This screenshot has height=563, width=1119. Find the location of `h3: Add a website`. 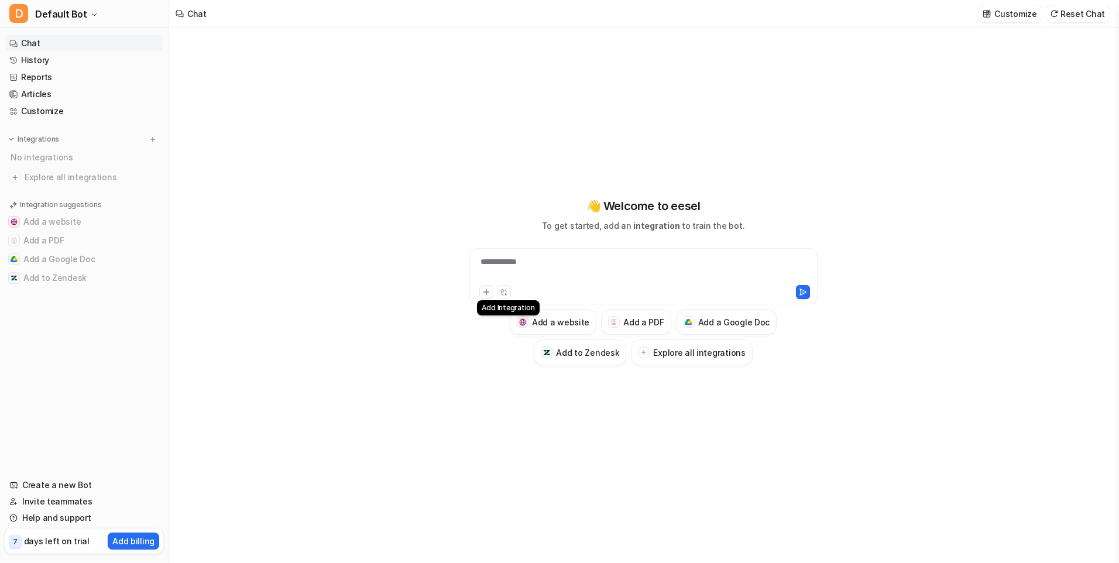

h3: Add a website is located at coordinates (561, 322).